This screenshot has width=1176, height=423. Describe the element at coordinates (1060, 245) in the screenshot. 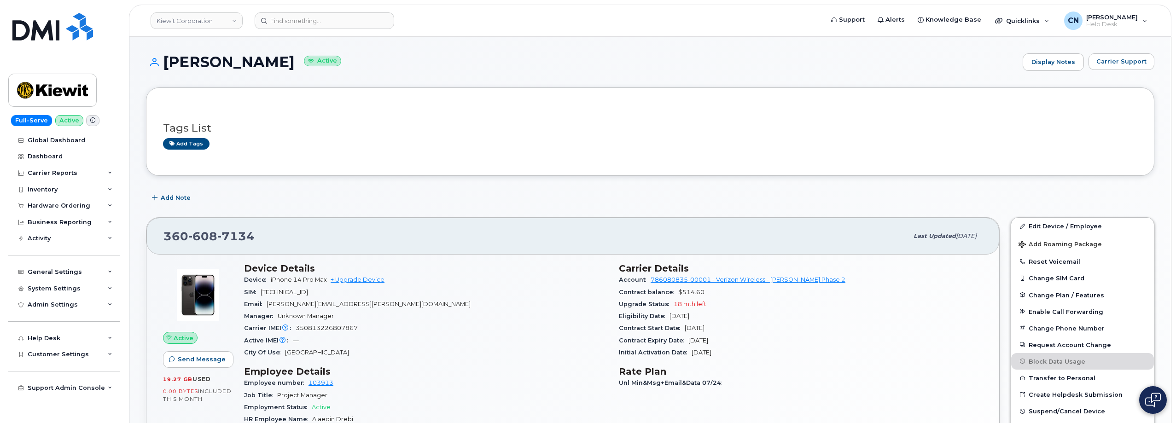

I see `span: Add Roaming Package` at that location.